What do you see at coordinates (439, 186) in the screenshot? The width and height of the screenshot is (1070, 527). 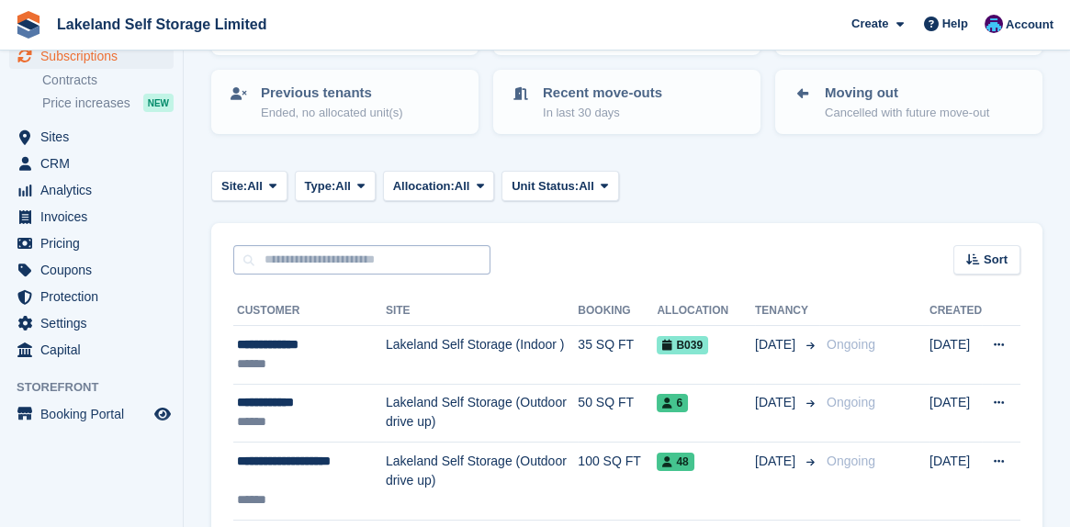 I see `button: Allocation: All` at bounding box center [439, 186].